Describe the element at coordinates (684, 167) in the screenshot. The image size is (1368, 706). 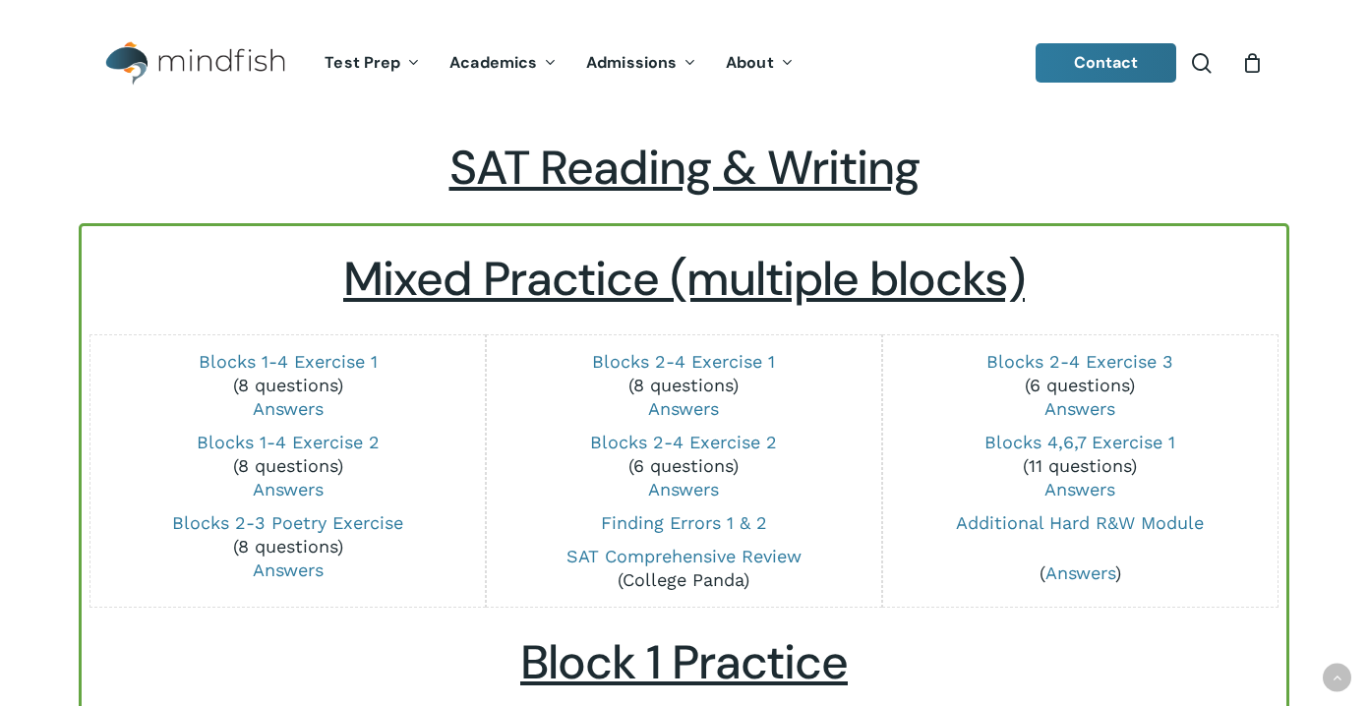
I see `span: SAT Reading & Writing` at that location.